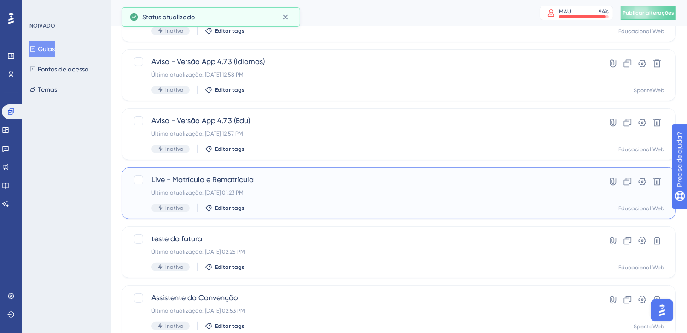 Image resolution: width=687 pixels, height=333 pixels. What do you see at coordinates (648, 13) in the screenshot?
I see `span: Publicar alterações` at bounding box center [648, 13].